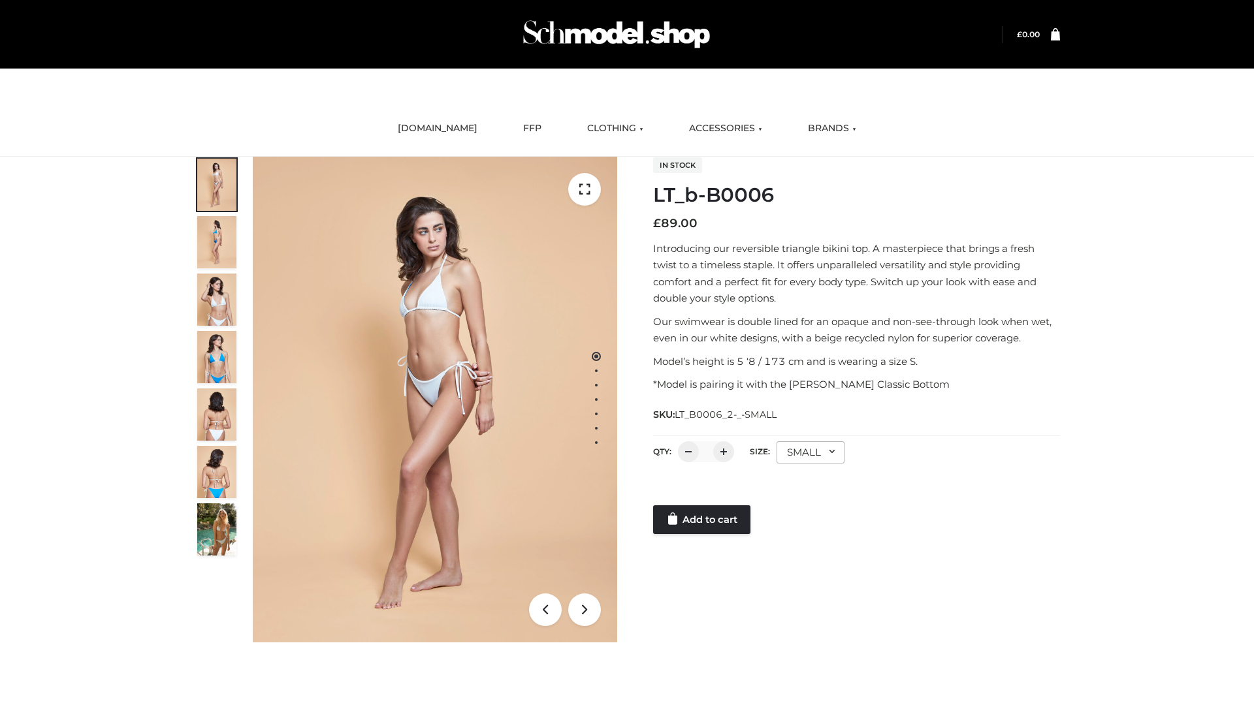  I want to click on p: Model’s height is 5 ‘8 / 173 cm and is wearing a size S., so click(856, 362).